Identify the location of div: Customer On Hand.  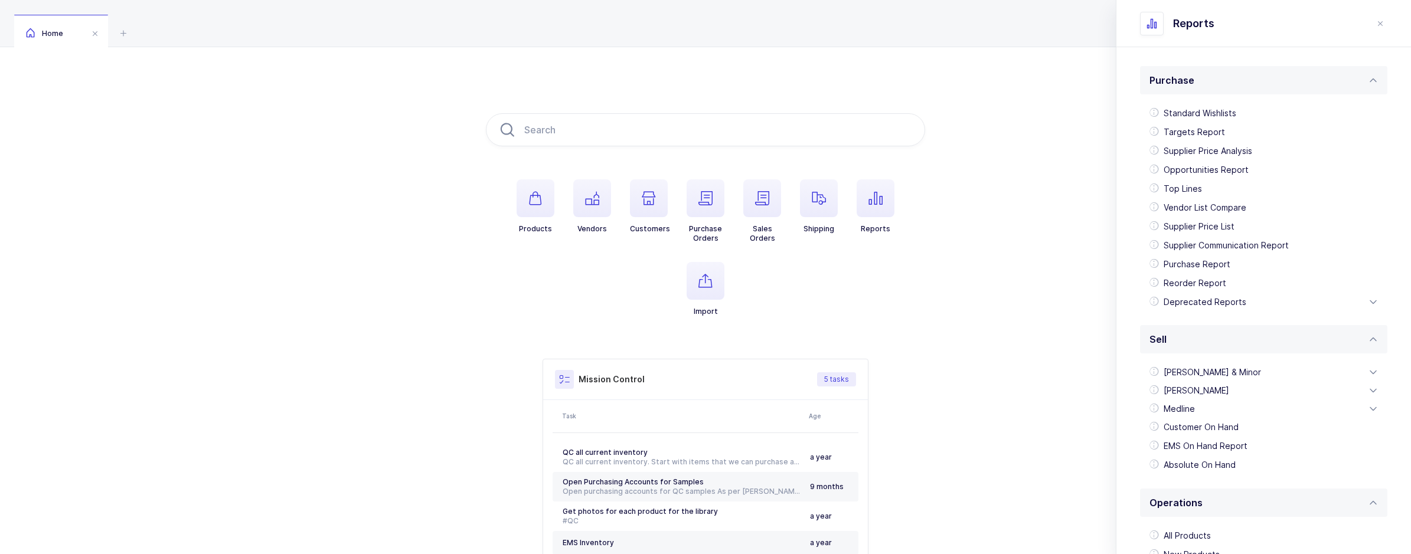
(1263, 427).